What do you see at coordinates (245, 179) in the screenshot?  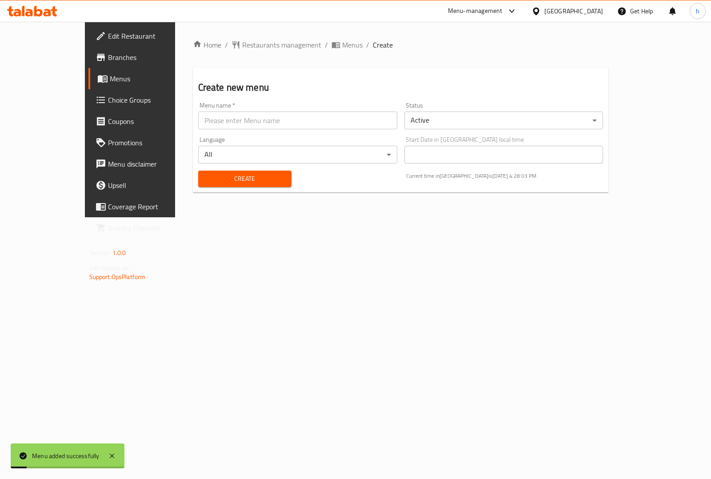 I see `button: Create` at bounding box center [245, 179].